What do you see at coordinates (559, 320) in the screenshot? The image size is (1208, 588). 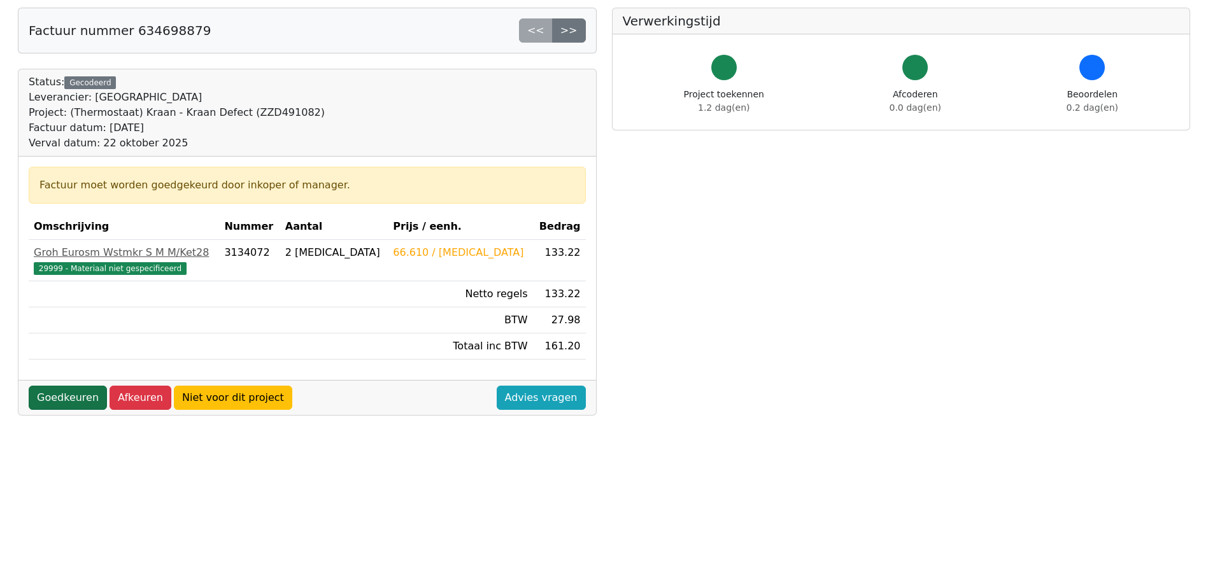 I see `td: 27.98` at bounding box center [559, 320].